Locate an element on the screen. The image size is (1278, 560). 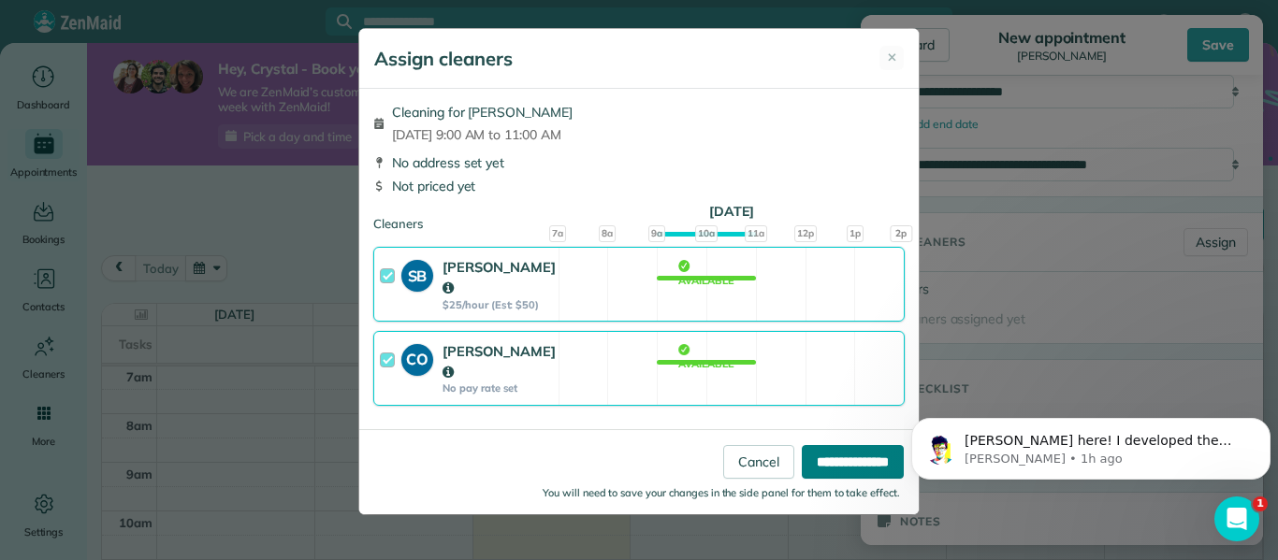
div: No address set yet is located at coordinates (639, 163).